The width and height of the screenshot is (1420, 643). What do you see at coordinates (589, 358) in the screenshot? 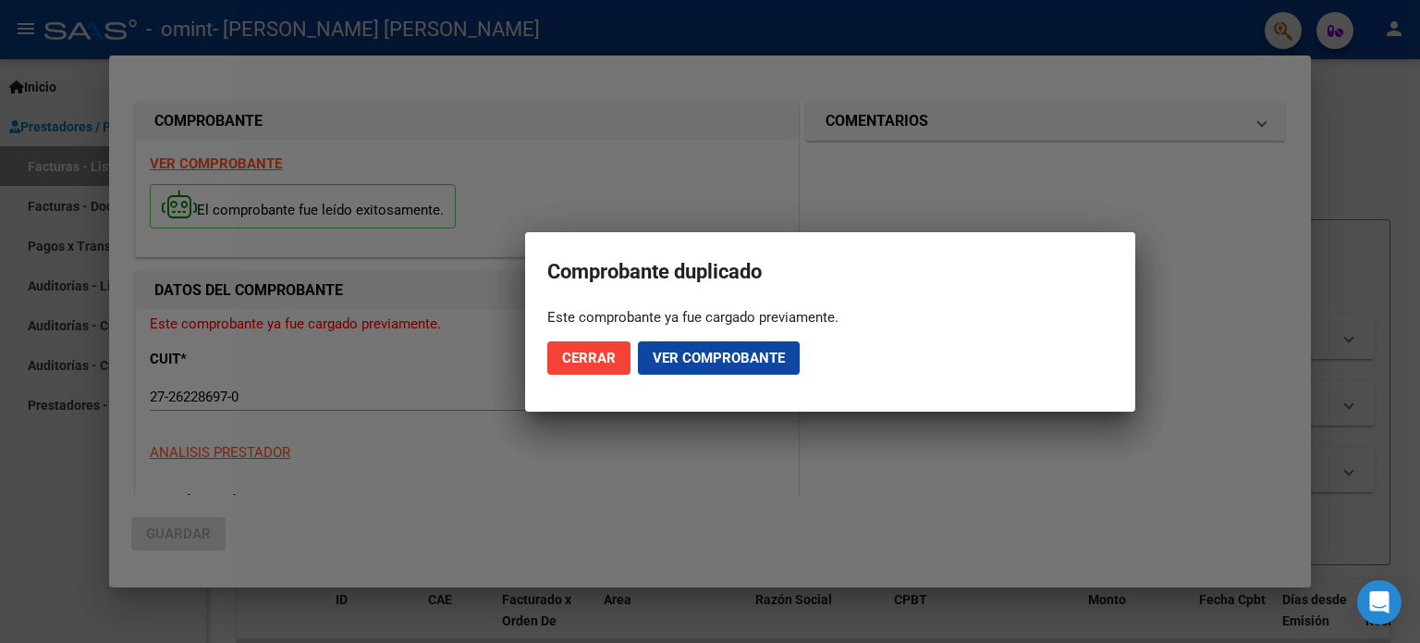
I see `span: Cerrar` at bounding box center [589, 358].